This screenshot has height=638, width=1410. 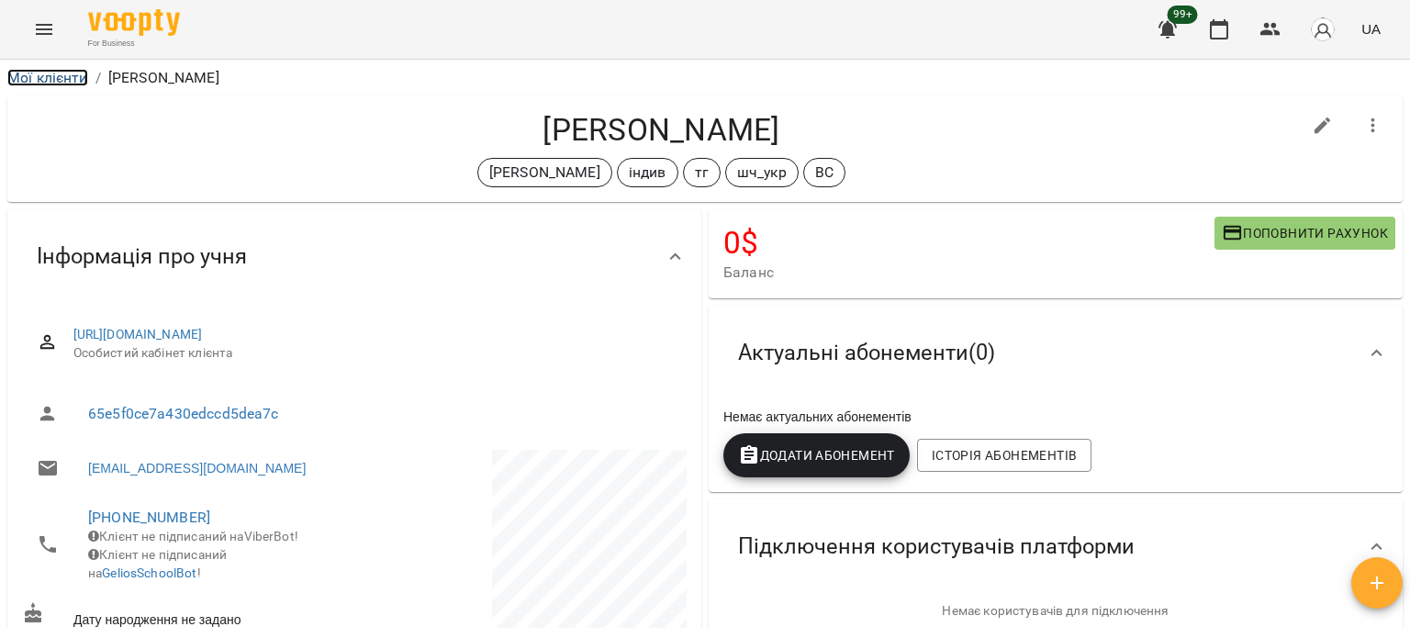 I want to click on a: GeliosSchoolBot, so click(x=149, y=573).